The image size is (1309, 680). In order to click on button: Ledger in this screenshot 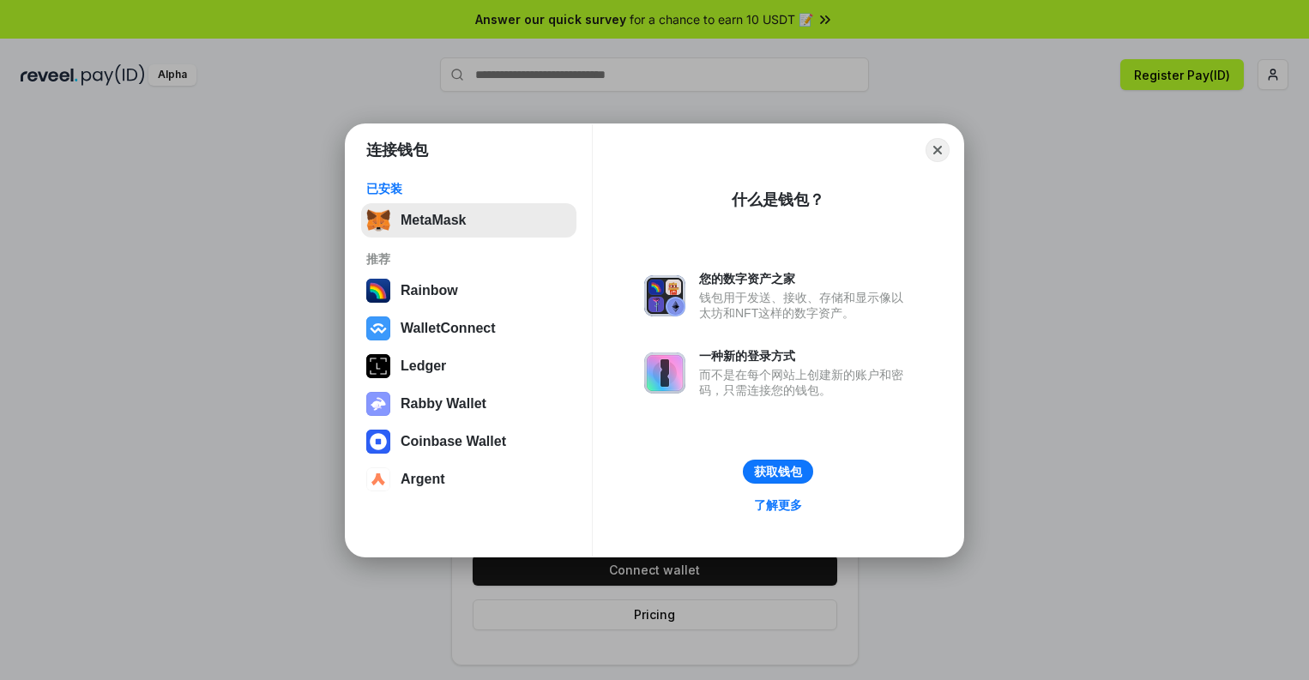, I will do `click(468, 366)`.